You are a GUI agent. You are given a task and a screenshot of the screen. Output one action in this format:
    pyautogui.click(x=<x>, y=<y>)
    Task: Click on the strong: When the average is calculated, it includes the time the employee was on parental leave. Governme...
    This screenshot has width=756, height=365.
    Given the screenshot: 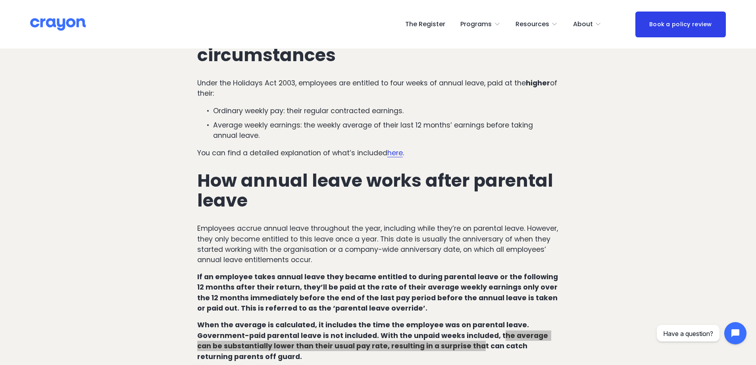 What is the action you would take?
    pyautogui.click(x=374, y=340)
    